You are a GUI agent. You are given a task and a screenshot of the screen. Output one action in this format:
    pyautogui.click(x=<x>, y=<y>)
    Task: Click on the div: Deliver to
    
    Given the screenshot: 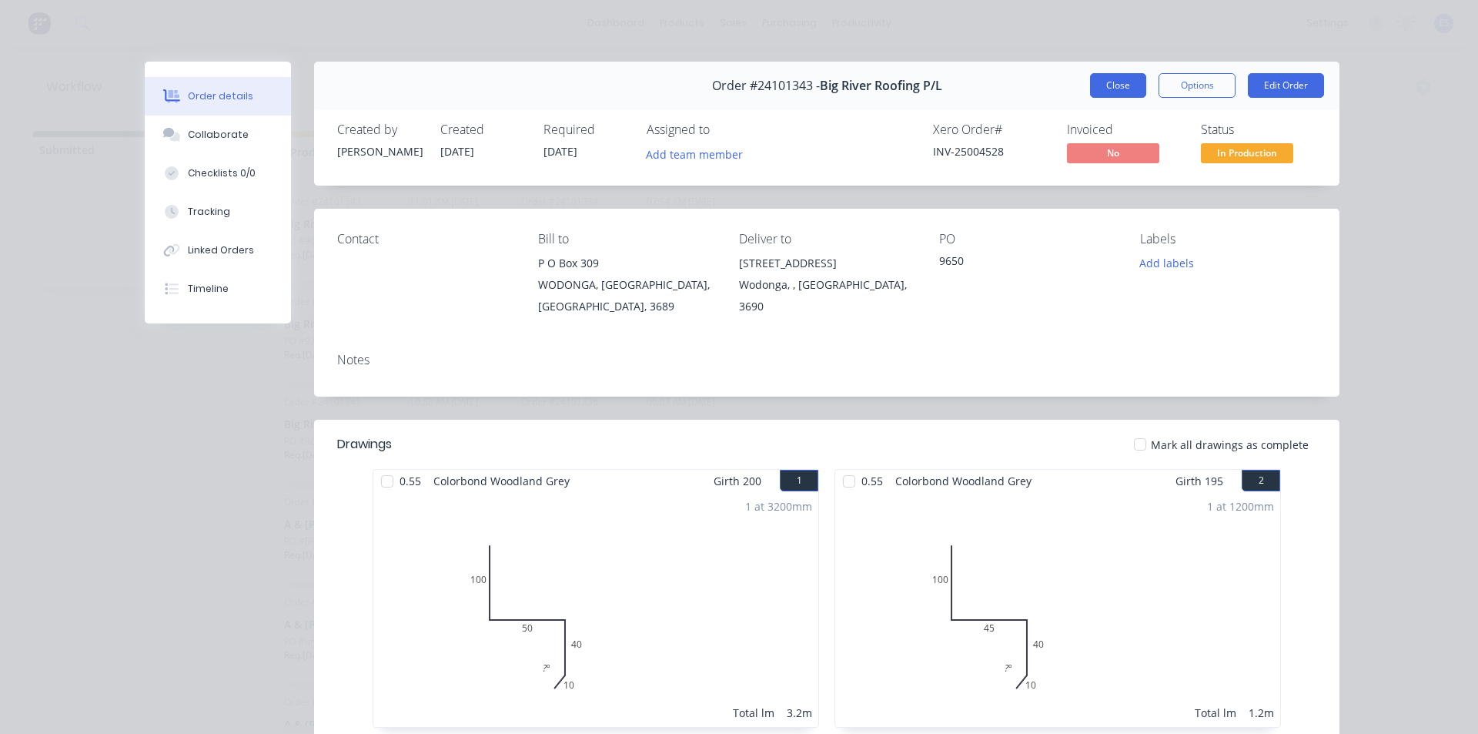 What is the action you would take?
    pyautogui.click(x=827, y=239)
    